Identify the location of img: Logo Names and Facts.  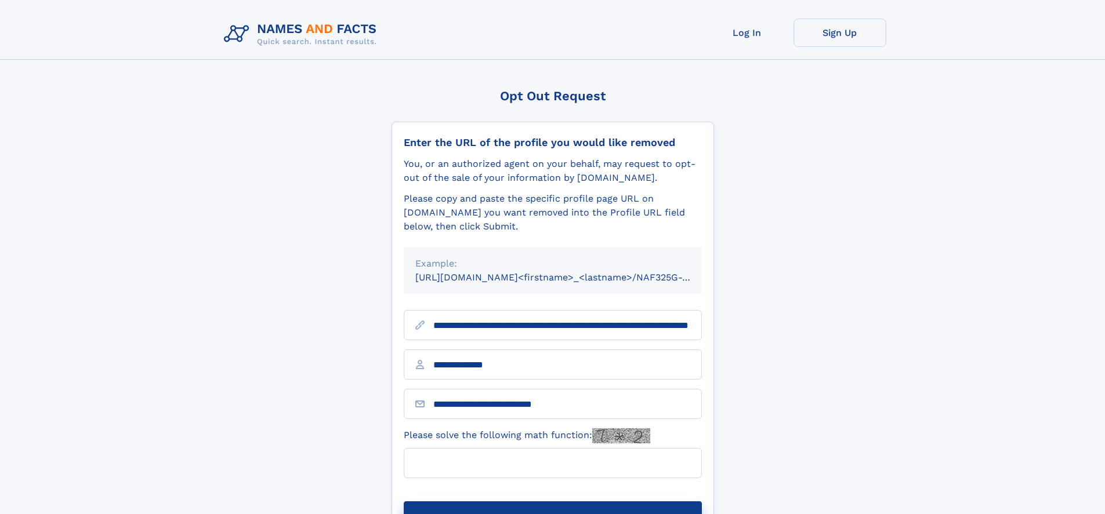
(303, 34).